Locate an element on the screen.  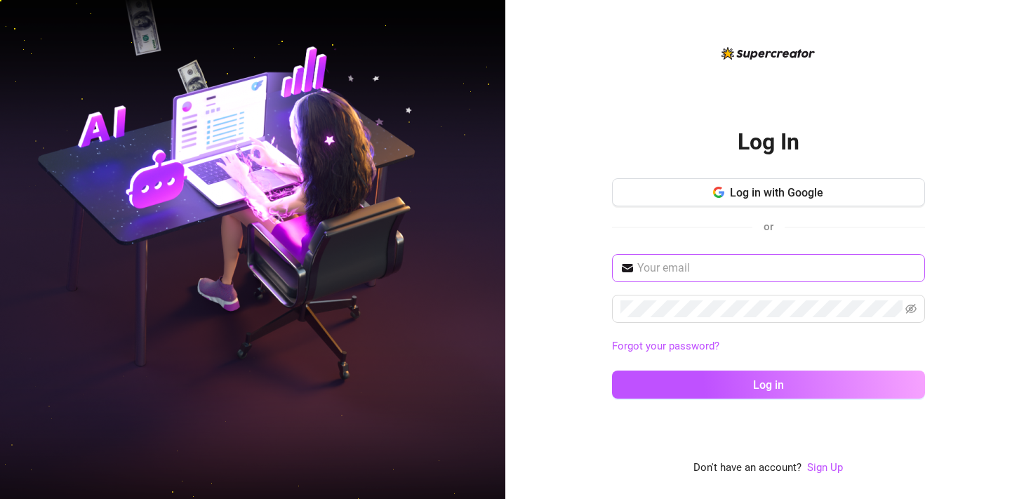
span: Log in with Google is located at coordinates (777, 192).